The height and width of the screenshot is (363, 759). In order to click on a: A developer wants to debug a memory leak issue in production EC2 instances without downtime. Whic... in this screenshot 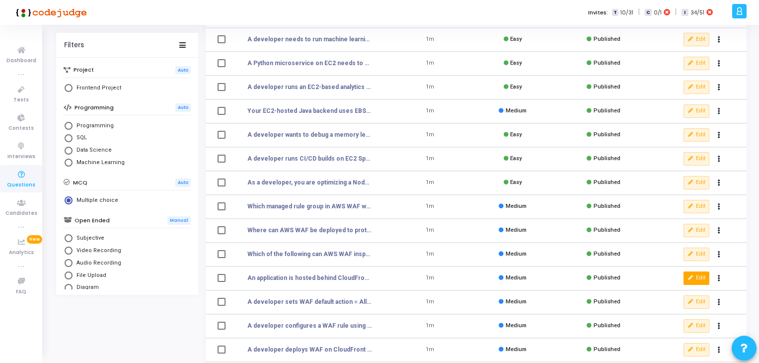, I will do `click(310, 135)`.